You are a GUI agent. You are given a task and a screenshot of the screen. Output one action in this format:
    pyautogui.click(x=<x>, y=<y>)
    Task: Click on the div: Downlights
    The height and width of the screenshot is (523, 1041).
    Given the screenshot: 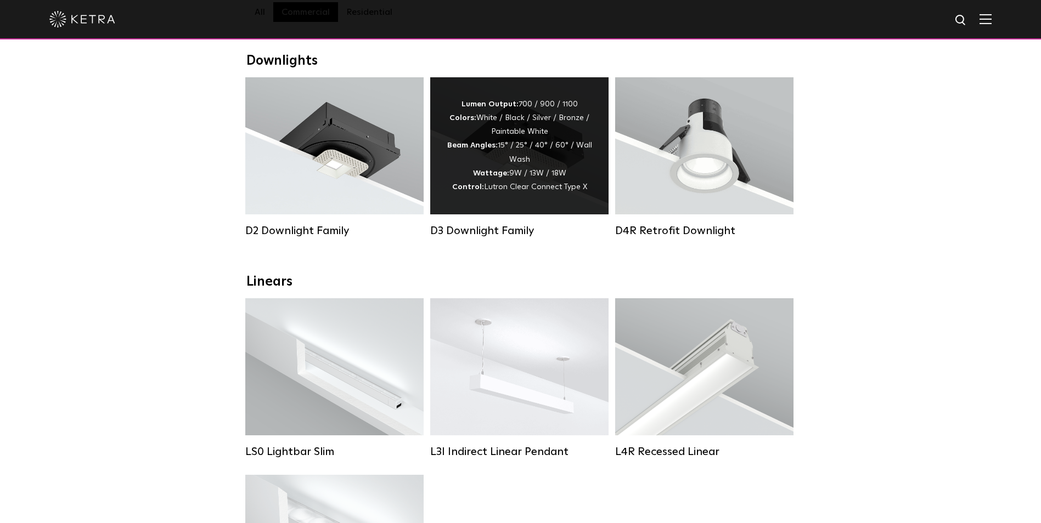 What is the action you would take?
    pyautogui.click(x=521, y=61)
    